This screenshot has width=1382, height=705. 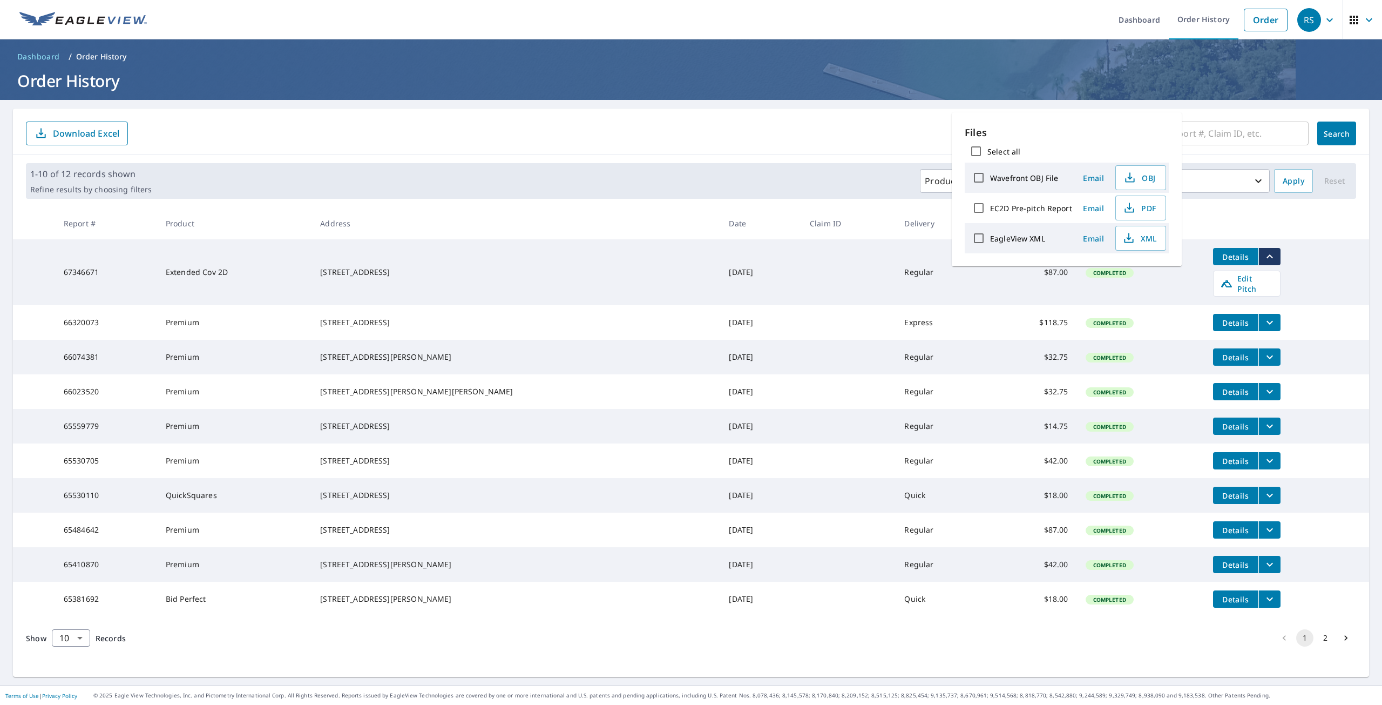 What do you see at coordinates (1140, 238) in the screenshot?
I see `span: XML` at bounding box center [1140, 238].